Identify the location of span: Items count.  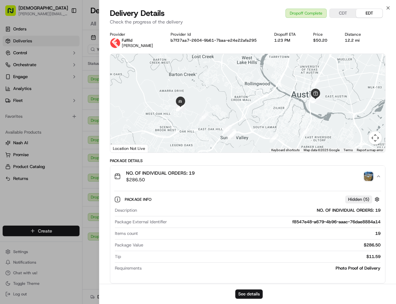
(127, 233).